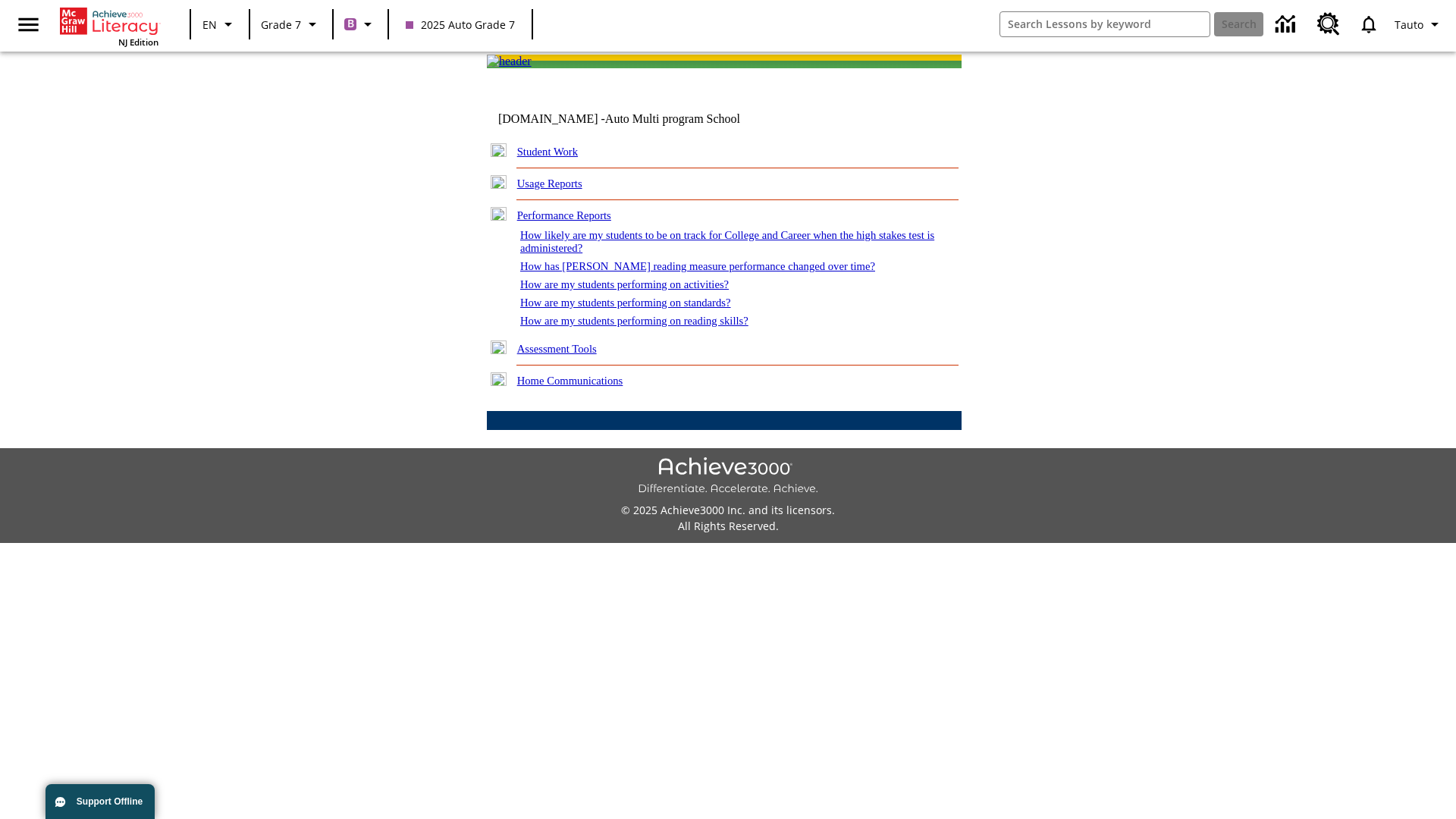 Image resolution: width=1456 pixels, height=819 pixels. What do you see at coordinates (1287, 25) in the screenshot?
I see `a: Data Center` at bounding box center [1287, 25].